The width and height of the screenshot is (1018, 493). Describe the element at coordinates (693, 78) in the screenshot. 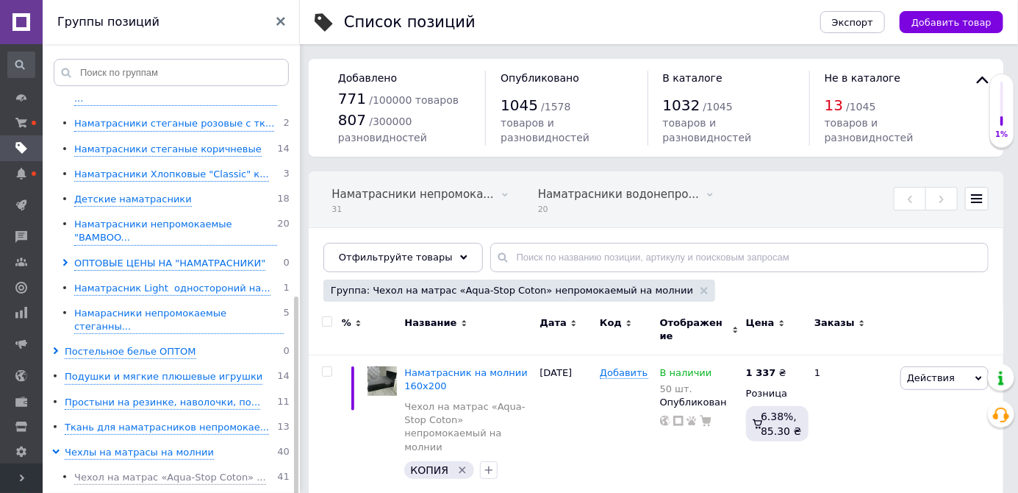

I see `span: В каталоге` at that location.